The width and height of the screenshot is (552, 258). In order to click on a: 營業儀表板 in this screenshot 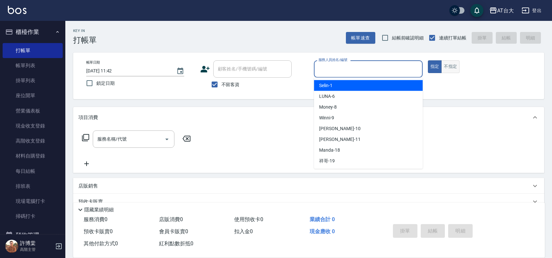, I will do `click(33, 111)`.